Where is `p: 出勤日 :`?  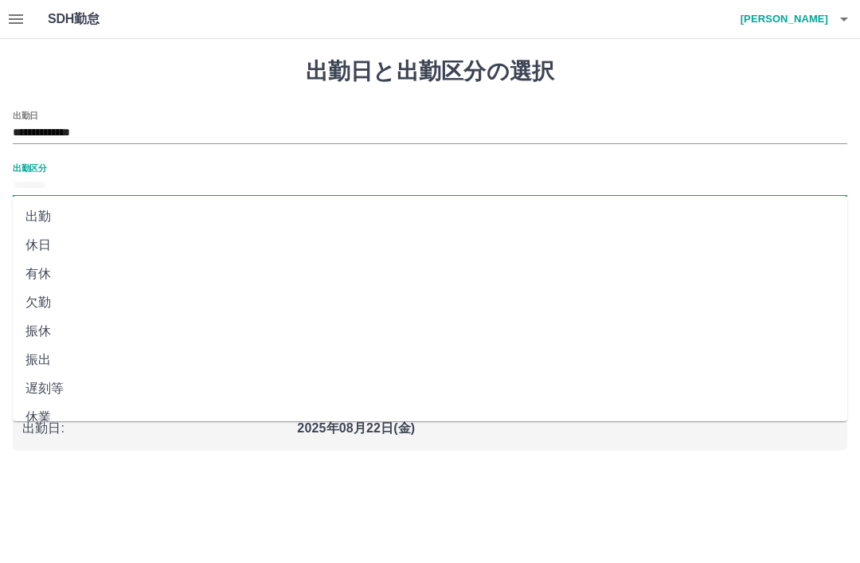 p: 出勤日 : is located at coordinates (155, 429).